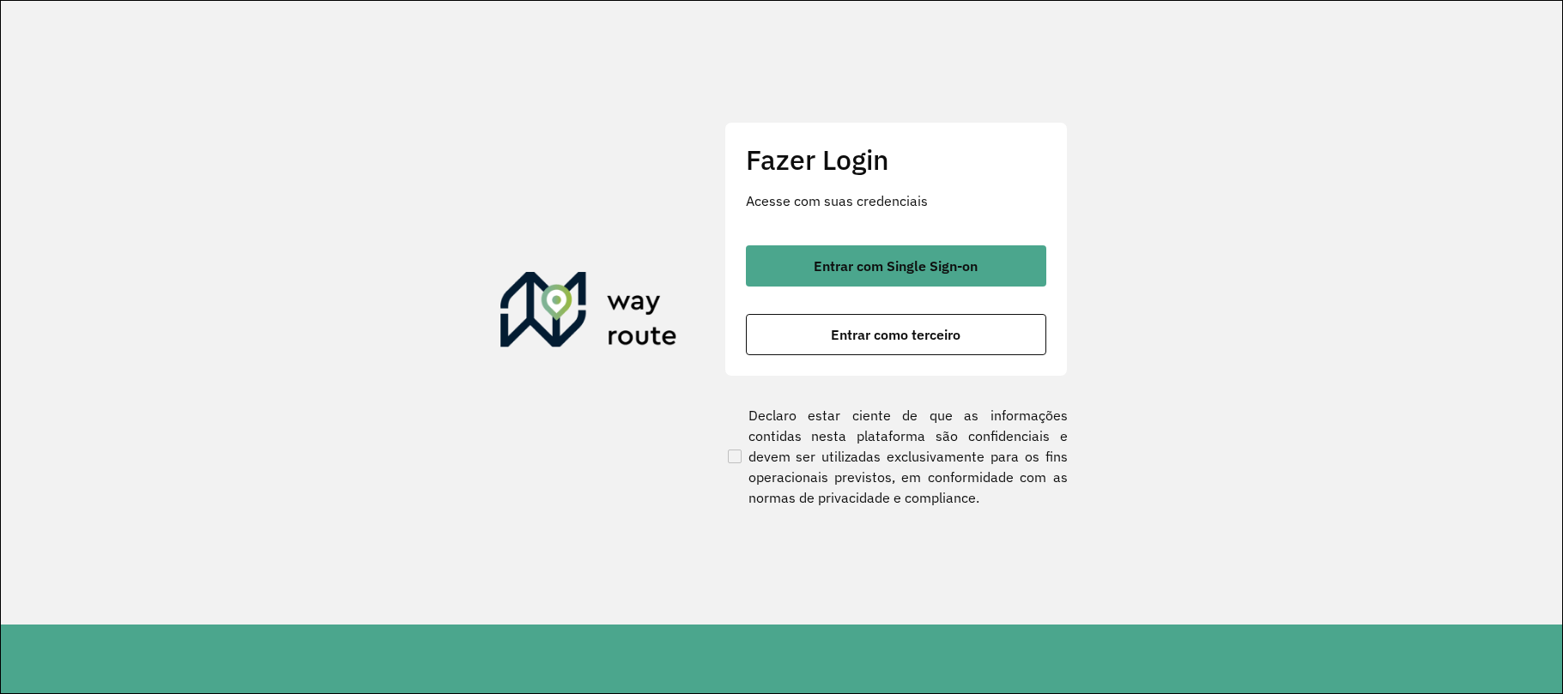  I want to click on h2: Fazer Login, so click(896, 160).